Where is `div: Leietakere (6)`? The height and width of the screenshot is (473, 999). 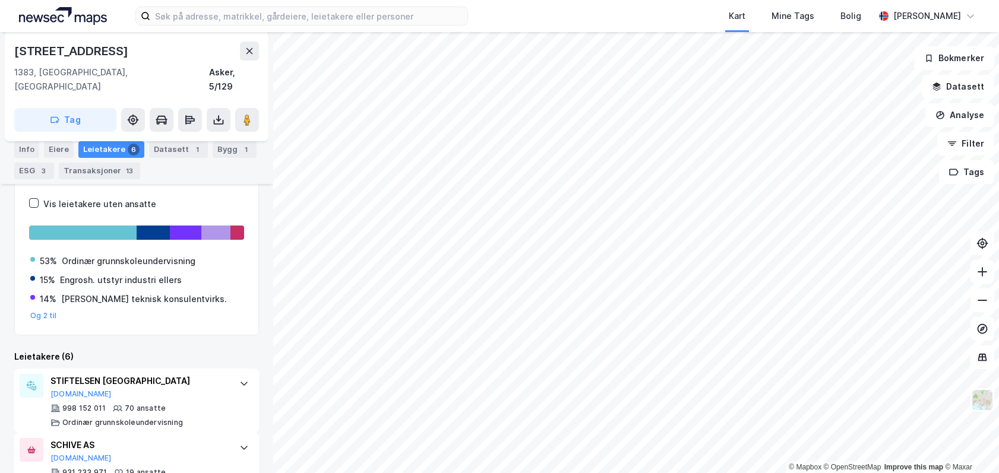 div: Leietakere (6) is located at coordinates (137, 357).